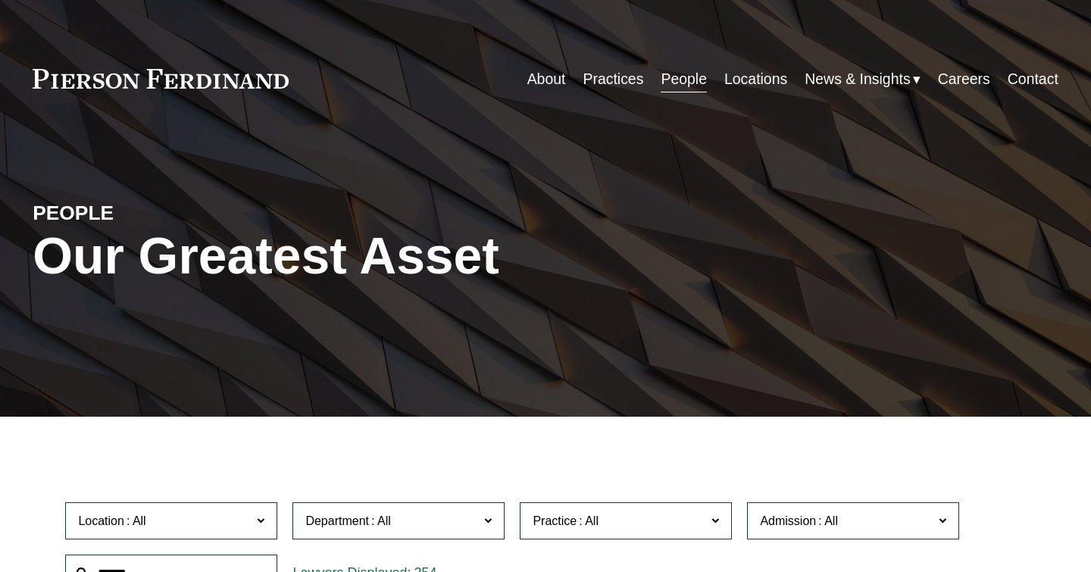 This screenshot has width=1091, height=572. What do you see at coordinates (788, 521) in the screenshot?
I see `span: Admission` at bounding box center [788, 521].